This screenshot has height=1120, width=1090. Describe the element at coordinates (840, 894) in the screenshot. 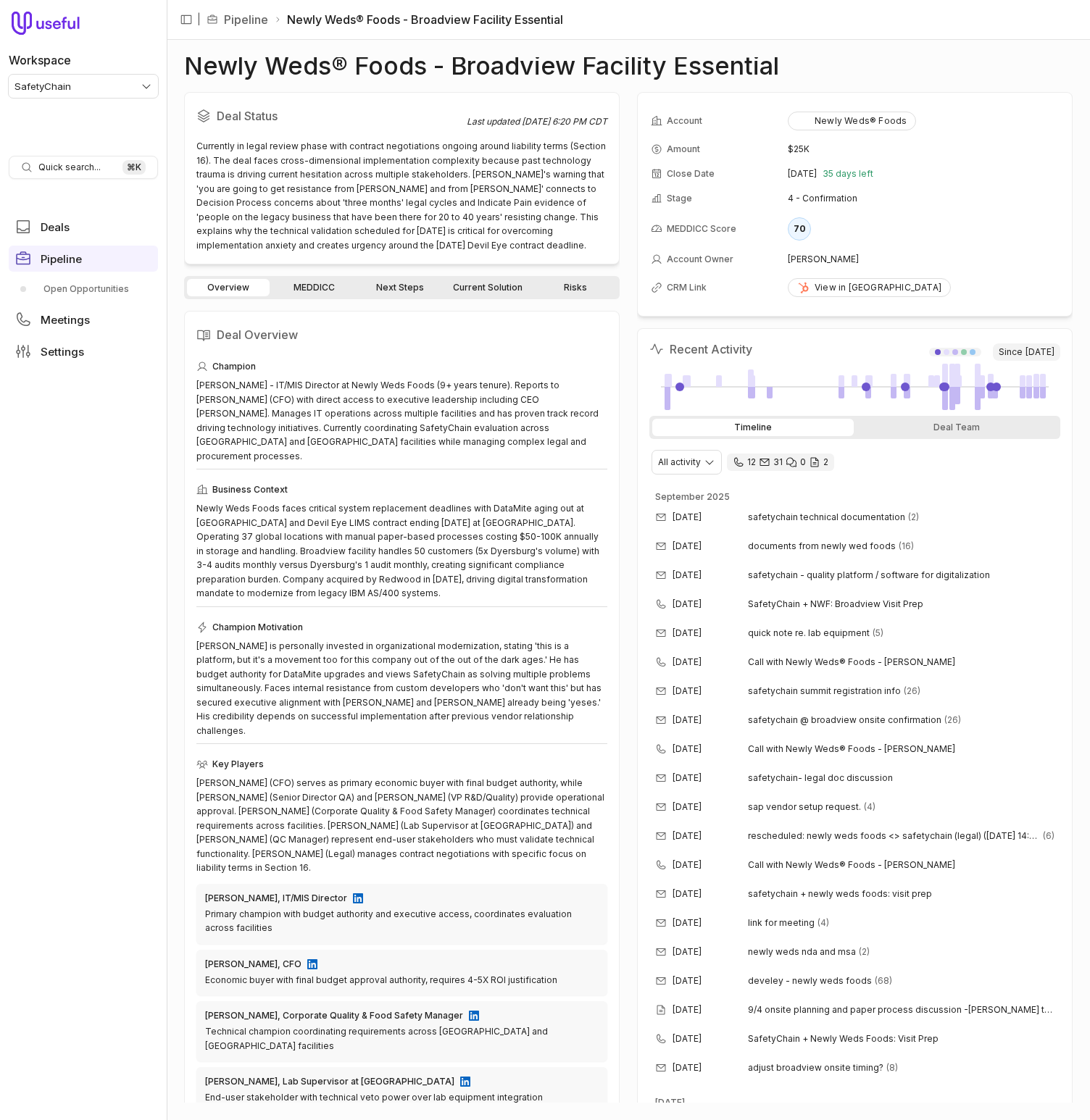

I see `span: safetychain + newly weds foods: visit prep` at that location.